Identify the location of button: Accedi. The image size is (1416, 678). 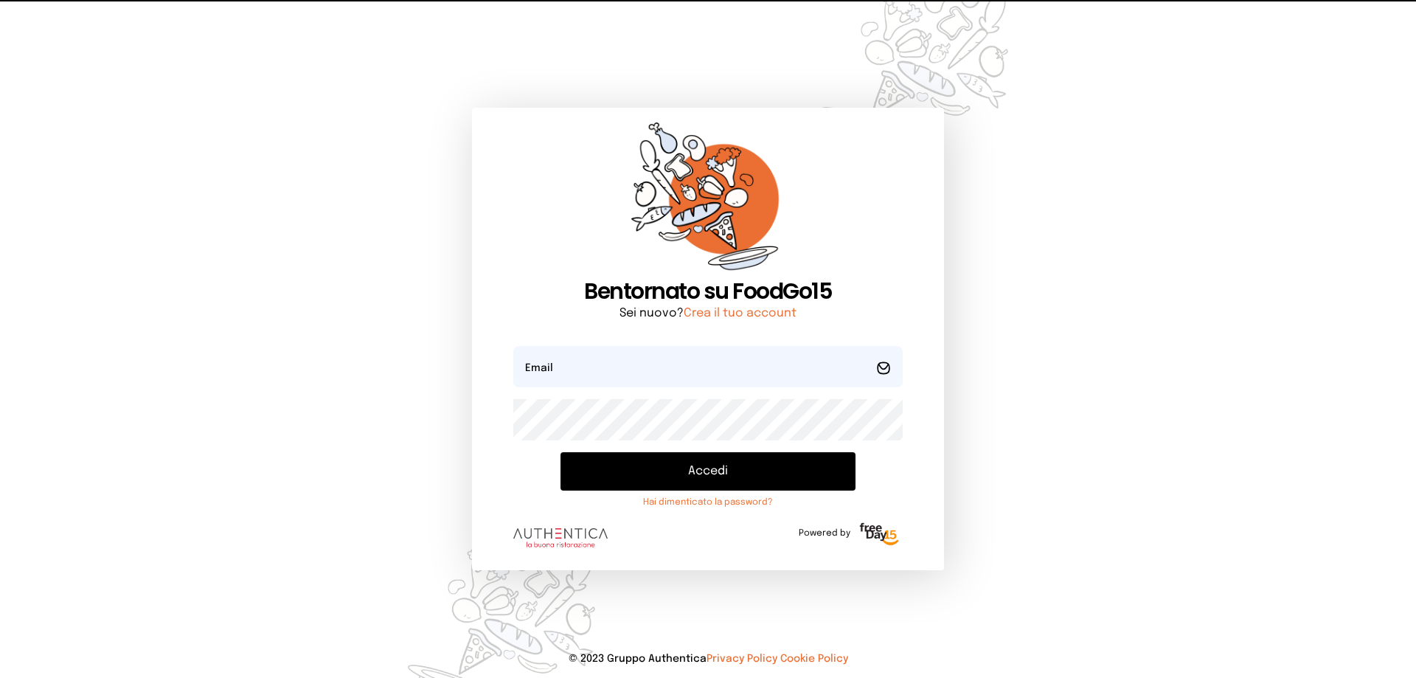
(708, 471).